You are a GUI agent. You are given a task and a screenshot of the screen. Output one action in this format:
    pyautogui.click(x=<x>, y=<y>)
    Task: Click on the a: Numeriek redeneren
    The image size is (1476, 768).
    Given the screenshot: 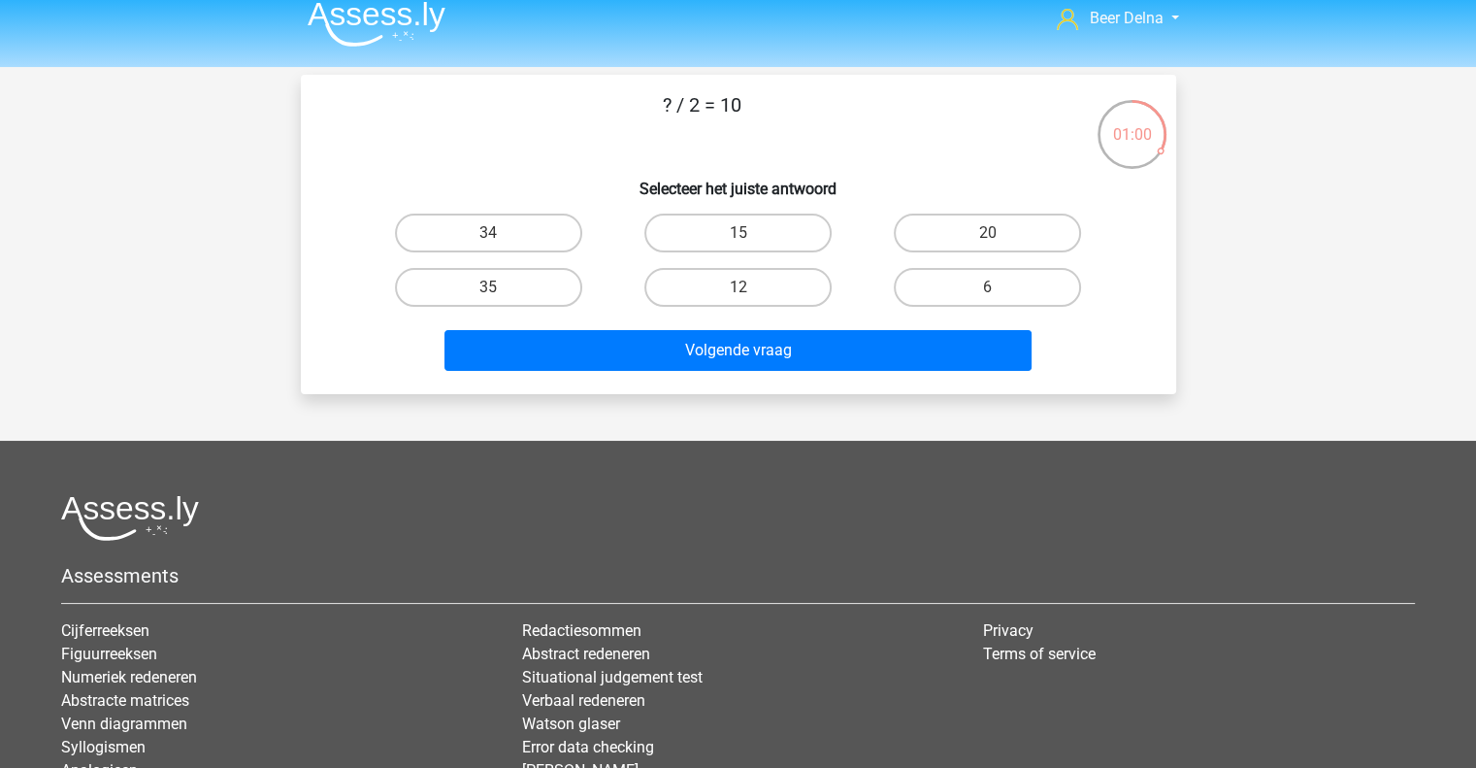 What is the action you would take?
    pyautogui.click(x=129, y=676)
    